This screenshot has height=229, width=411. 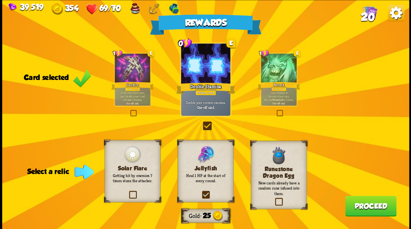 I want to click on p: Double your current stamina., so click(x=205, y=102).